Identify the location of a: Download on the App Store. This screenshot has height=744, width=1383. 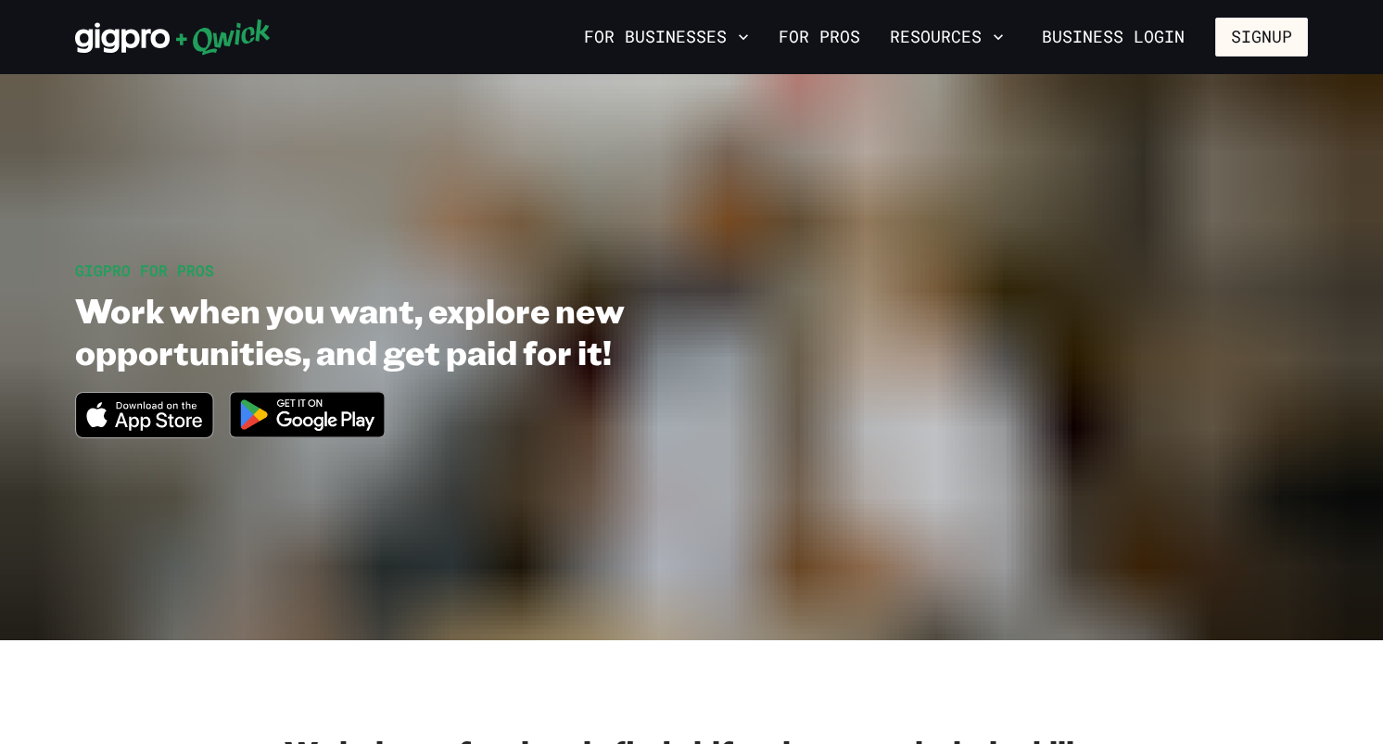
(145, 432).